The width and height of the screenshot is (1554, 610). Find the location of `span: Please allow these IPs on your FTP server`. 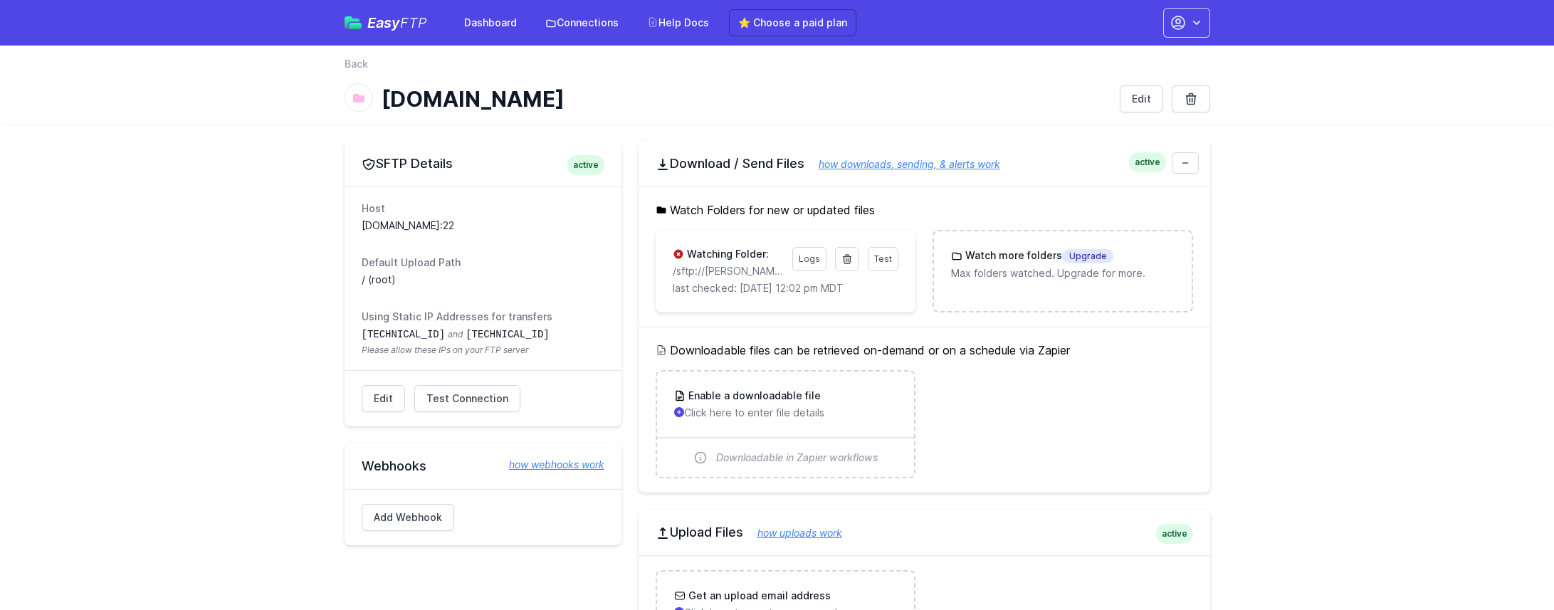

span: Please allow these IPs on your FTP server is located at coordinates (483, 350).